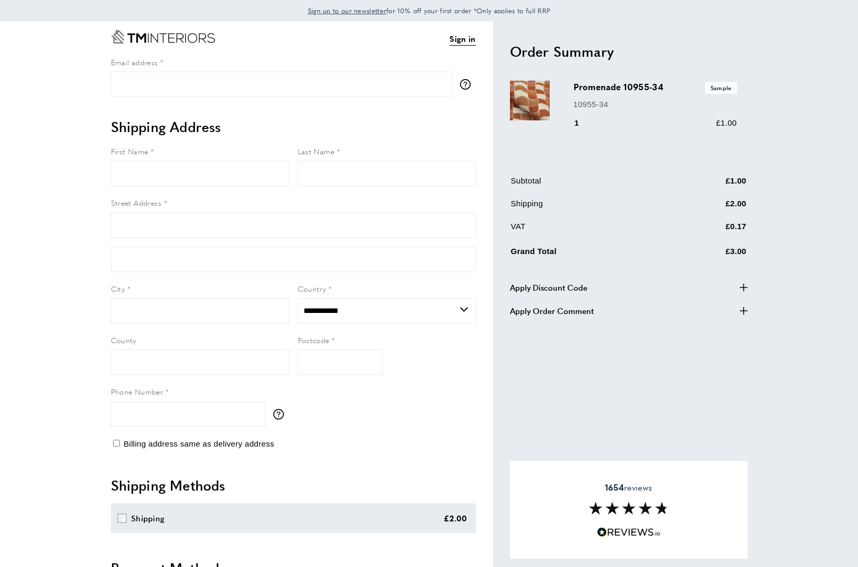  Describe the element at coordinates (147, 518) in the screenshot. I see `div: Shipping` at that location.